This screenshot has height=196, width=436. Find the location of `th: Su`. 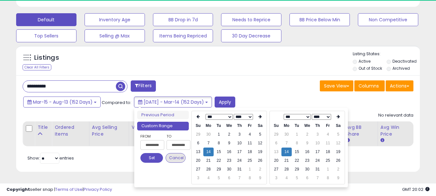

th: Su is located at coordinates (277, 126).